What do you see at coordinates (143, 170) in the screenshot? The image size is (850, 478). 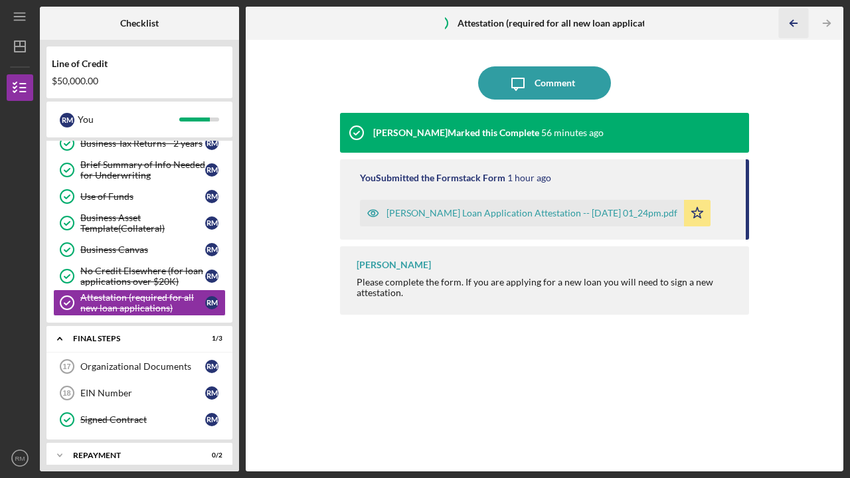 I see `div: Brief Summary of Info Needed for Underwriting` at bounding box center [143, 170].